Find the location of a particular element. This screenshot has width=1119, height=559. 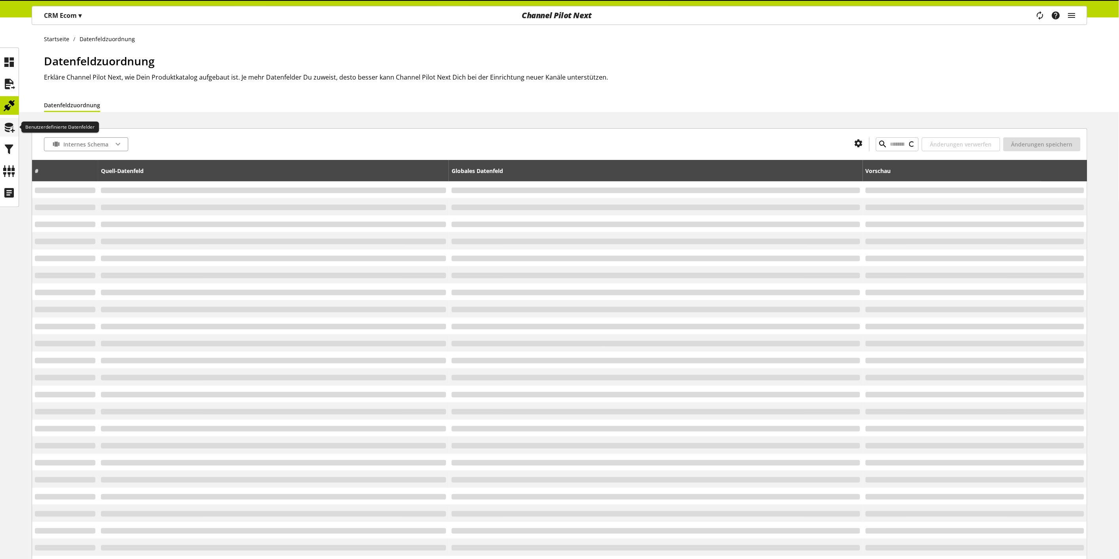

div: Globales Datenfeld is located at coordinates (656, 171).